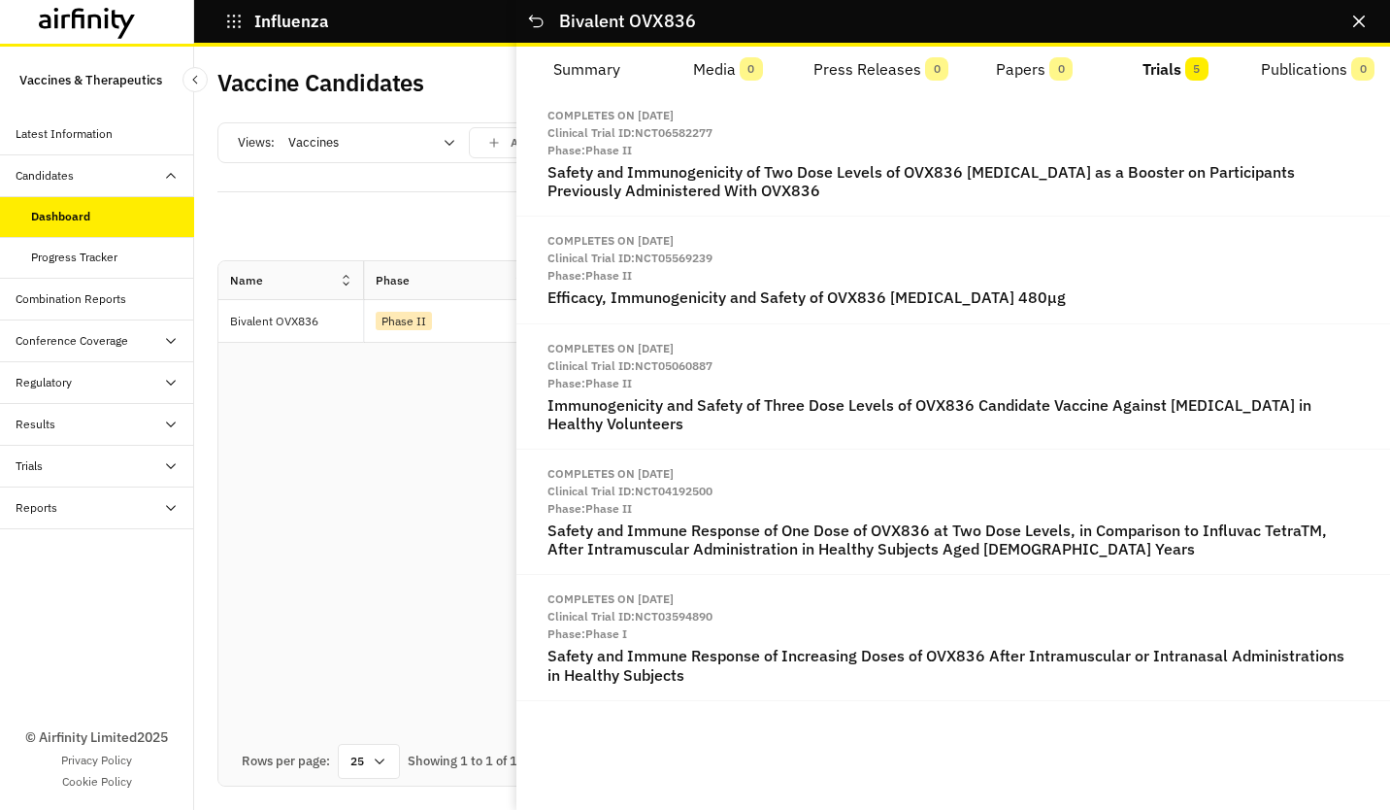 This screenshot has height=810, width=1390. Describe the element at coordinates (953, 258) in the screenshot. I see `p: Clinical Trial ID: NCT05569239` at that location.